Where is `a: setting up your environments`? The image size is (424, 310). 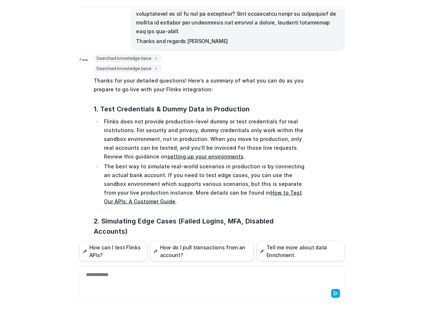 a: setting up your environments is located at coordinates (205, 156).